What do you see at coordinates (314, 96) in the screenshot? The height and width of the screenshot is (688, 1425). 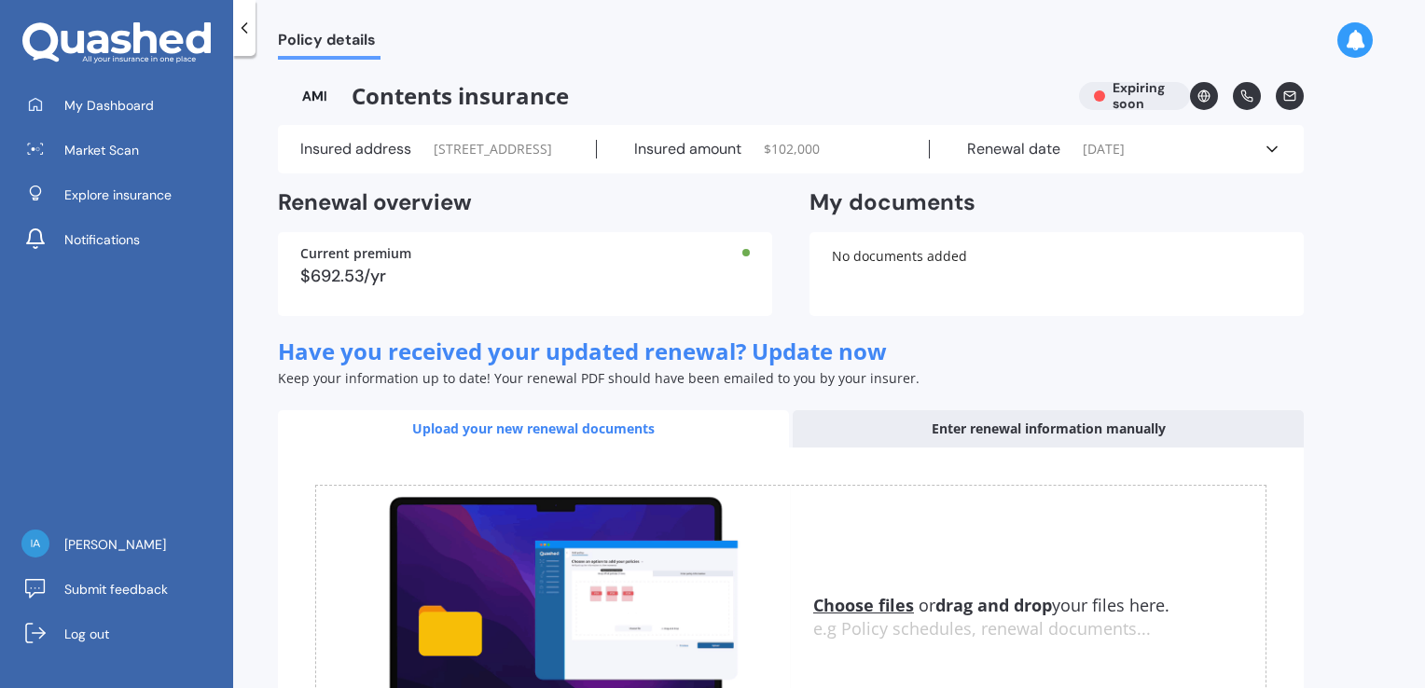 I see `img: AMI-text-1.webp` at bounding box center [314, 96].